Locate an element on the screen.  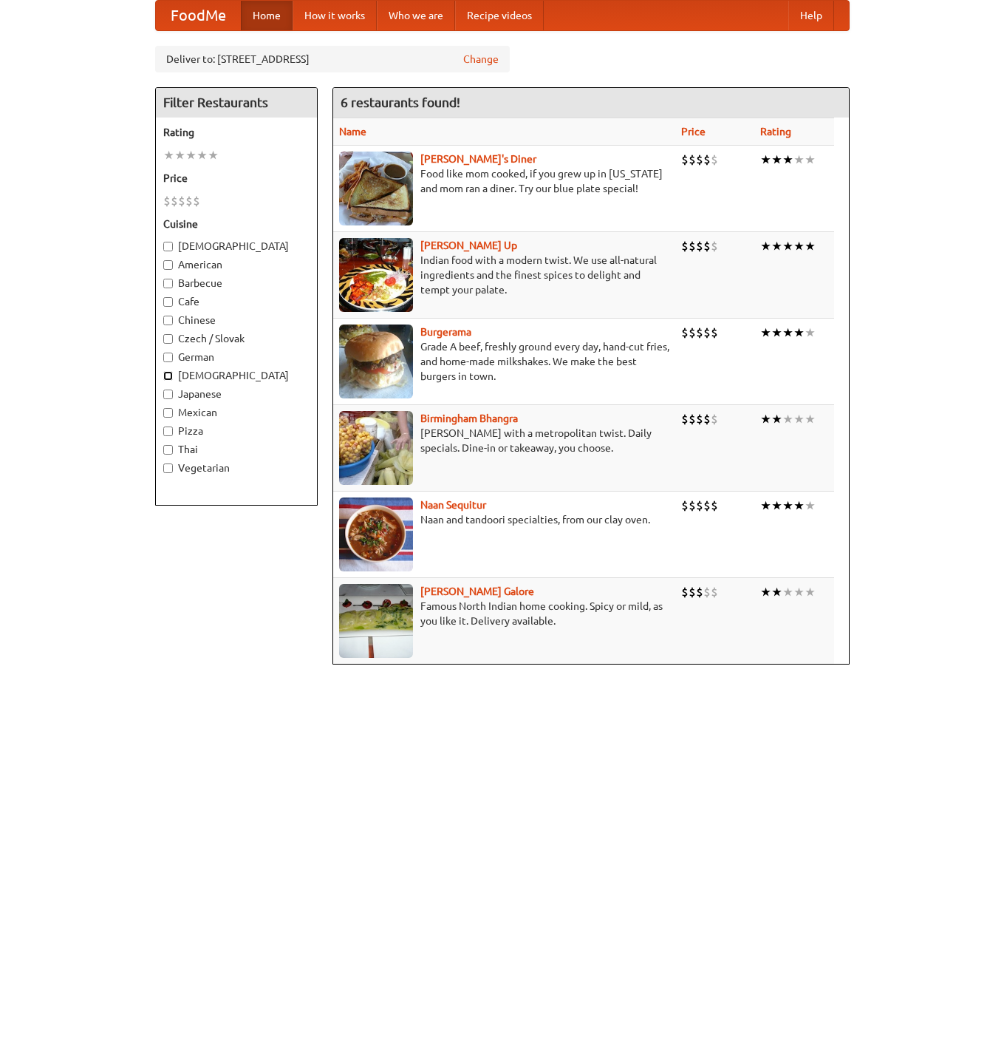
input: Cafe is located at coordinates (168, 302).